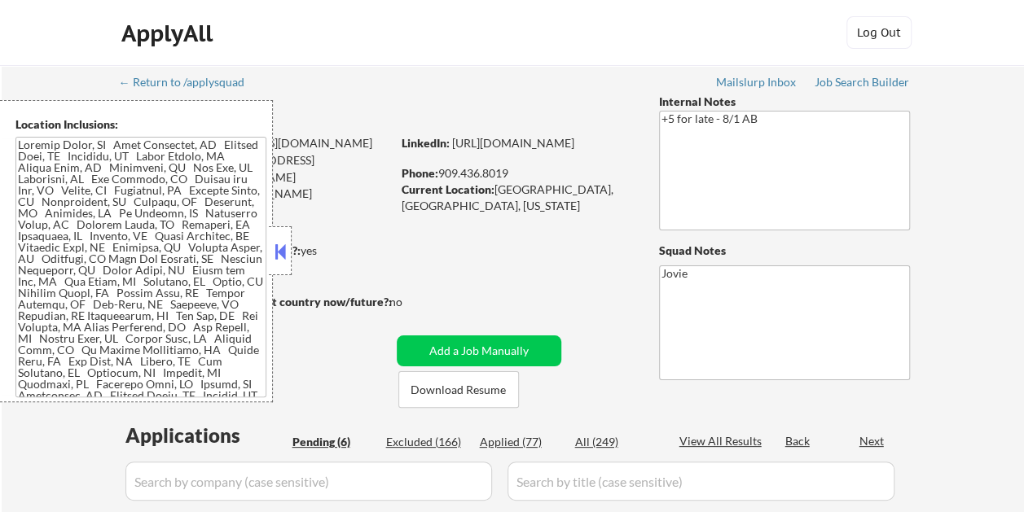  I want to click on div: Next, so click(872, 441).